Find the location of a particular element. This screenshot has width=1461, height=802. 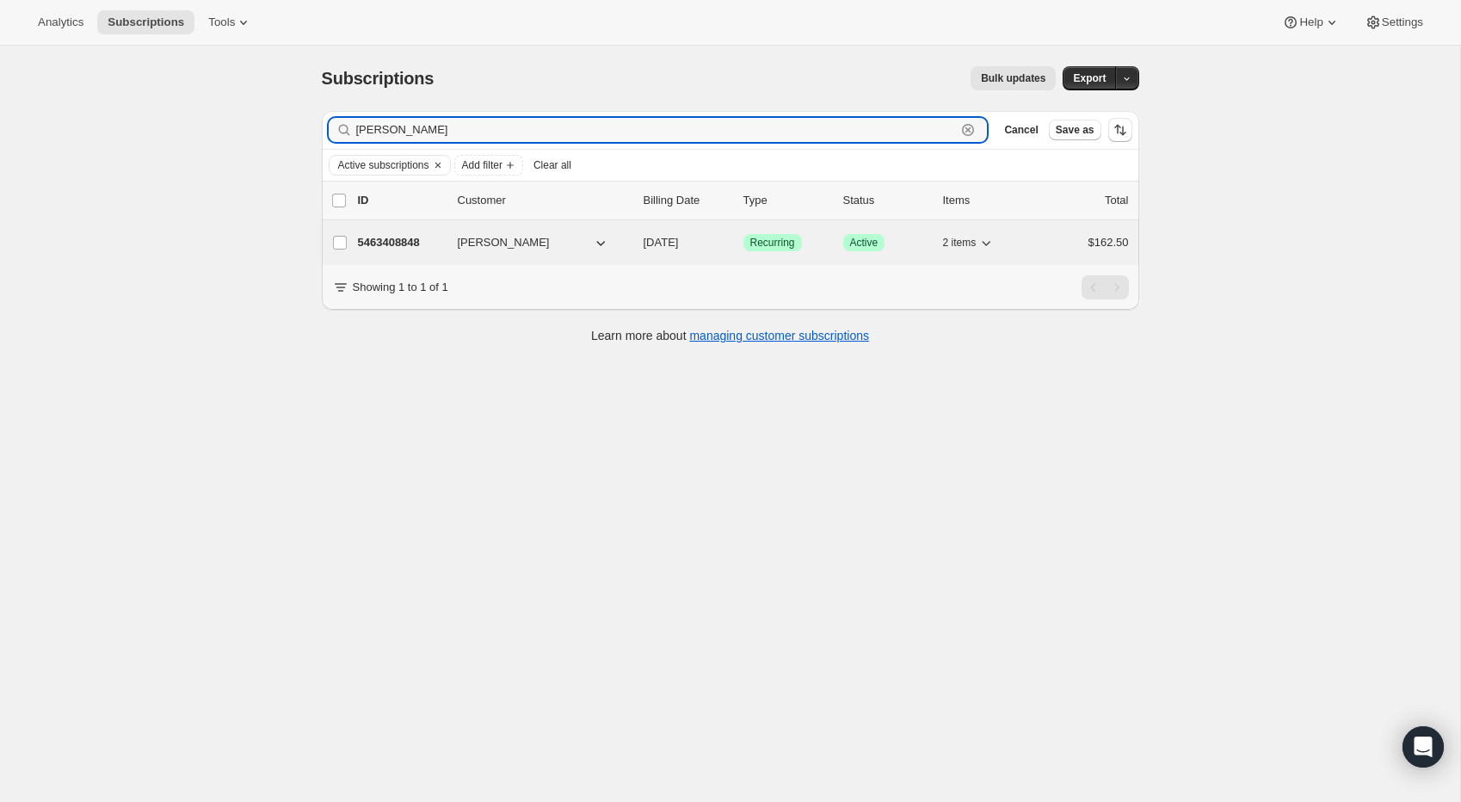

button: Analytics is located at coordinates (60, 22).